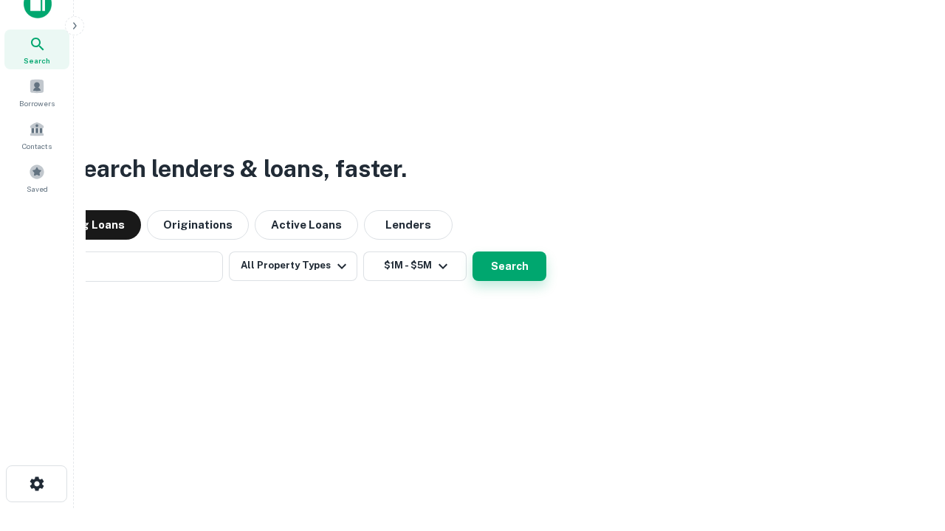 This screenshot has width=945, height=531. I want to click on a: Borrowers, so click(37, 92).